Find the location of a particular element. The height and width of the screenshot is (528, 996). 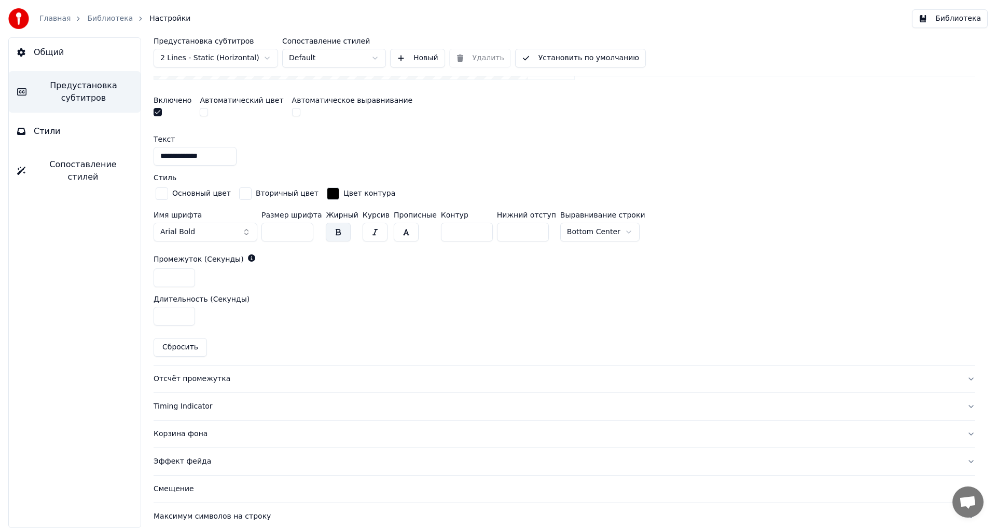

label: Жирный is located at coordinates (342, 215).